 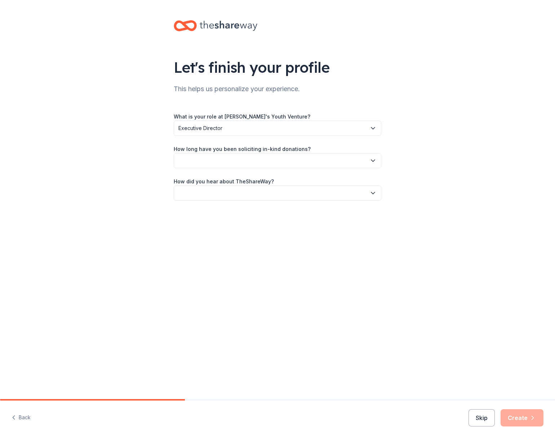 I want to click on label: How did you hear about TheShareWay?, so click(x=224, y=181).